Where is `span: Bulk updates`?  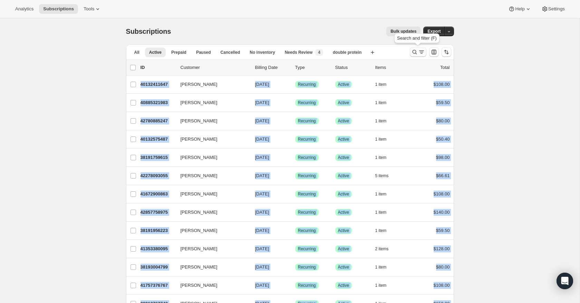 span: Bulk updates is located at coordinates (403, 31).